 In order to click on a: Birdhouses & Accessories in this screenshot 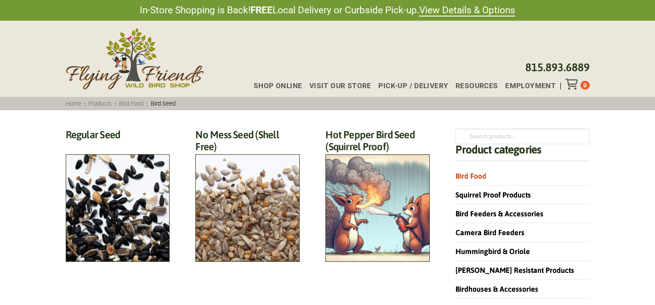, I will do `click(497, 289)`.